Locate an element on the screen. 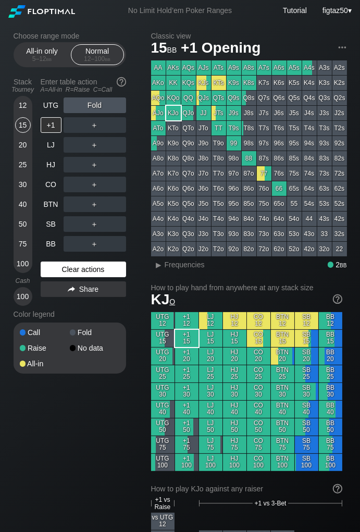 This screenshot has width=360, height=532. div: LJ 25 is located at coordinates (210, 373).